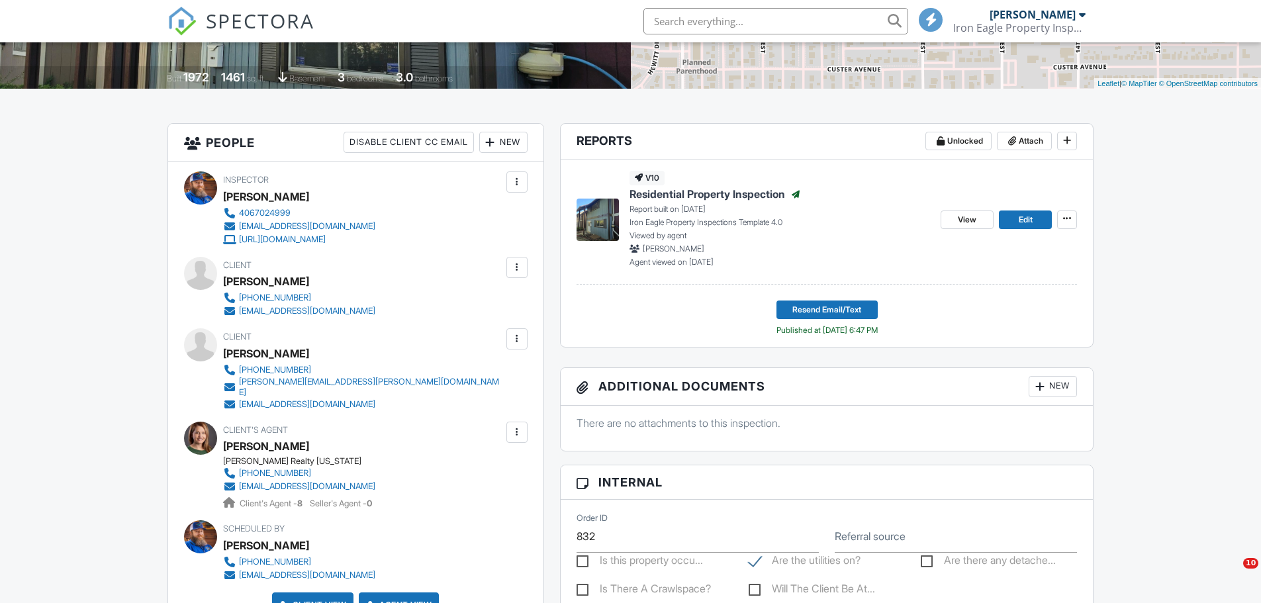 The height and width of the screenshot is (603, 1261). I want to click on span: Seller's Agent -, so click(341, 503).